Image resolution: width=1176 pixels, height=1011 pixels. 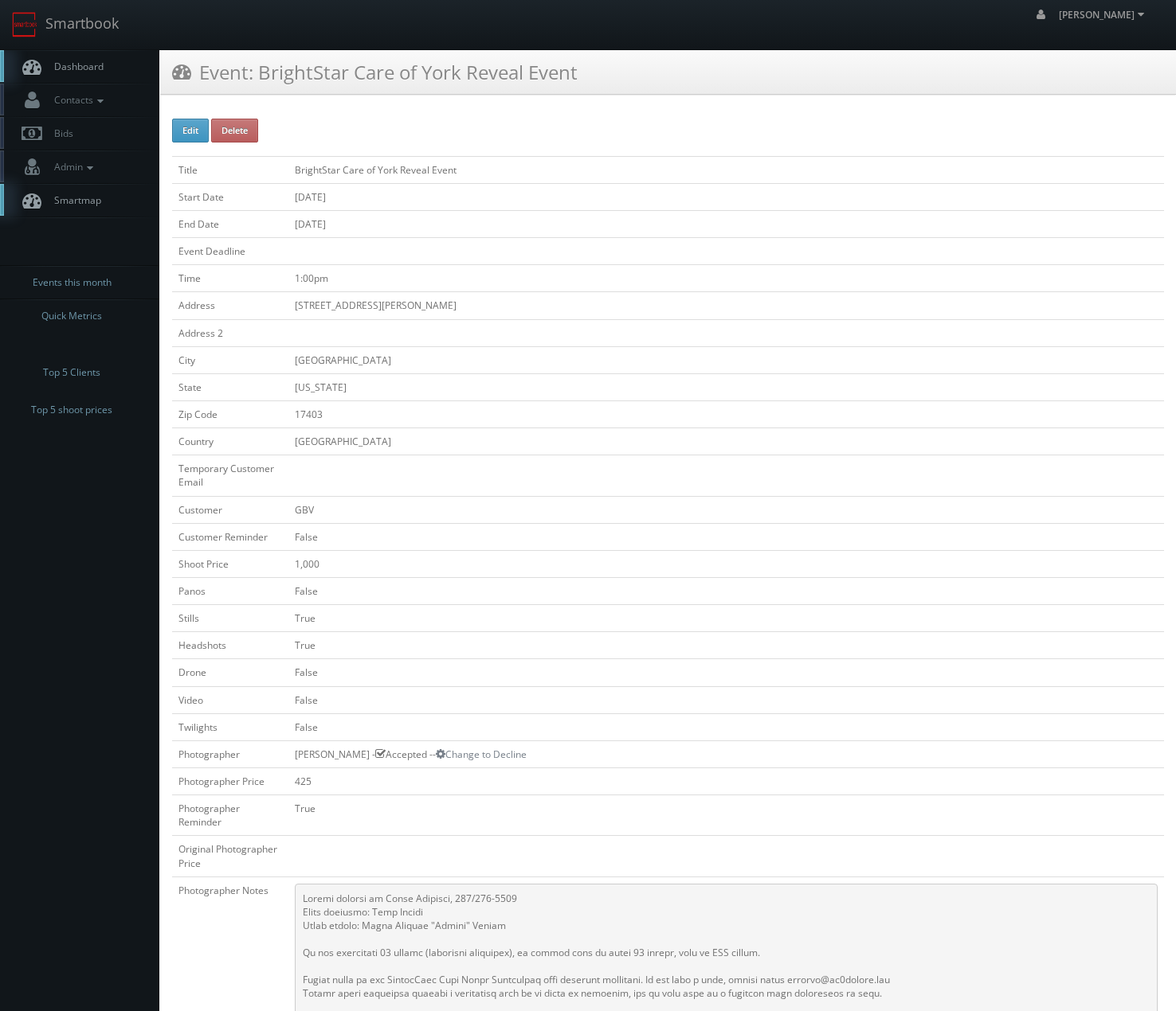 What do you see at coordinates (230, 856) in the screenshot?
I see `td: Original Photographer Price` at bounding box center [230, 856].